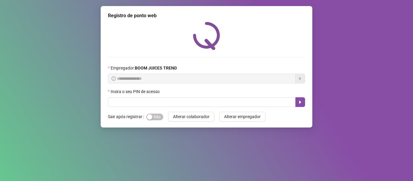 The image size is (413, 181). What do you see at coordinates (114, 79) in the screenshot?
I see `span: info-circle` at bounding box center [114, 79].